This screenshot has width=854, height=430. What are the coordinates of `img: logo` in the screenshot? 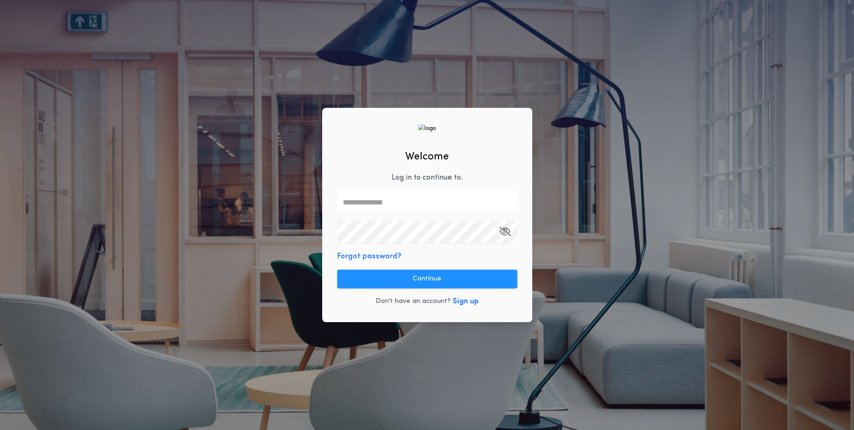 It's located at (427, 128).